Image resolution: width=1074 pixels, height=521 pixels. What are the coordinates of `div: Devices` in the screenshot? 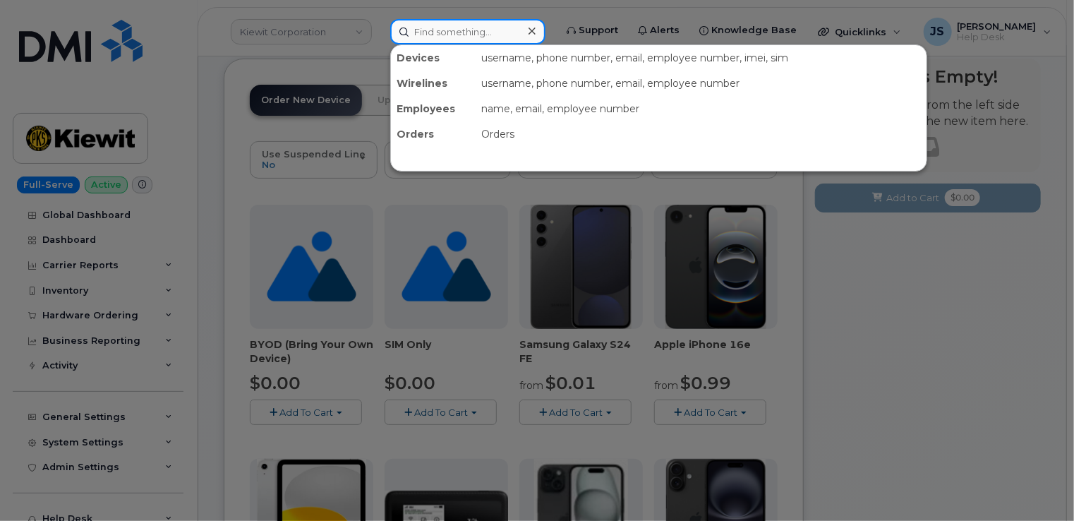 It's located at (433, 58).